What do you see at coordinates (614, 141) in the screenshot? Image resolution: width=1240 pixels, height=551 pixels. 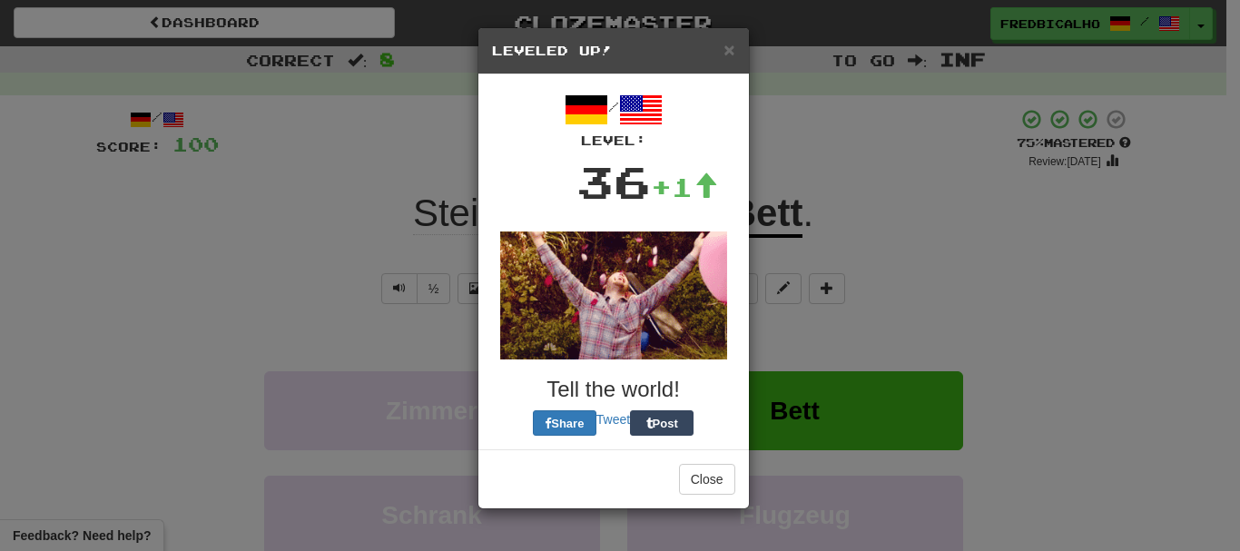 I see `div: Level:` at bounding box center [614, 141].